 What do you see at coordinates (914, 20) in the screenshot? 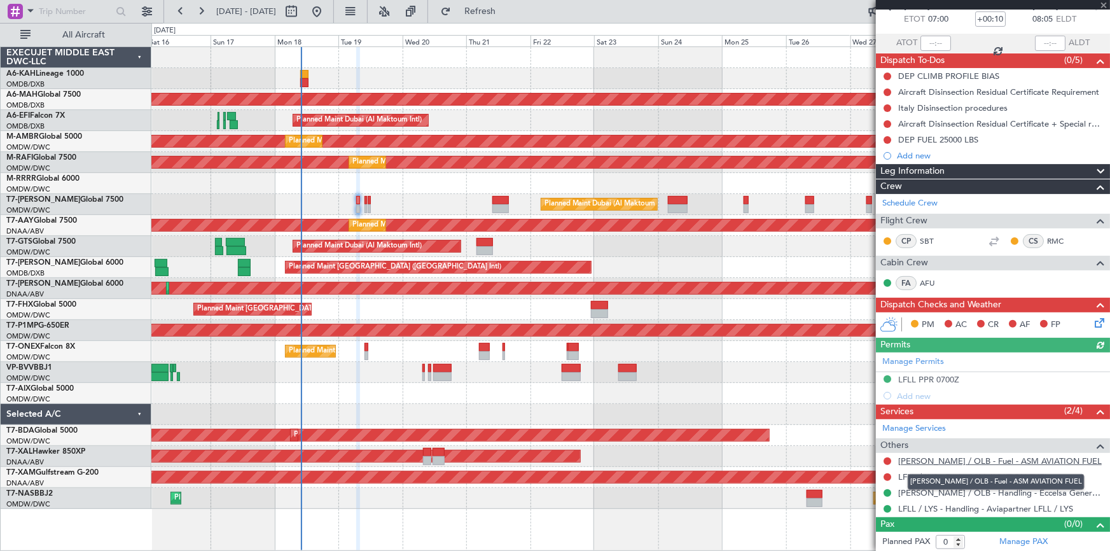
I see `span: ETOT` at bounding box center [914, 20].